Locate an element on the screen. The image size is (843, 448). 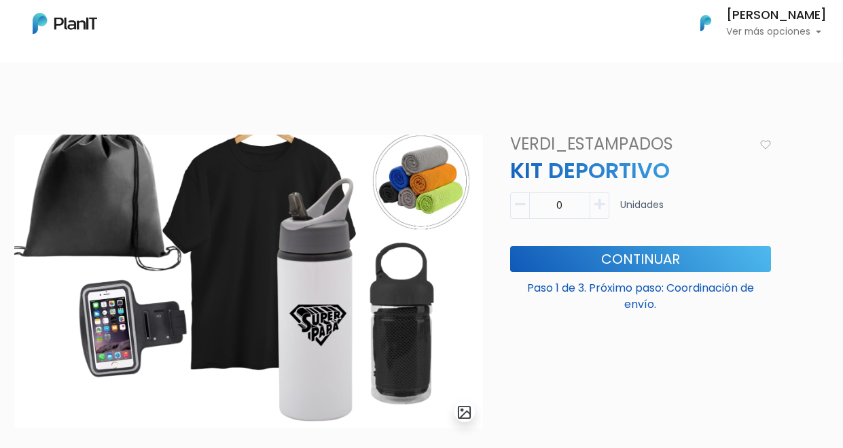
p: Ver más opciones is located at coordinates (776, 32).